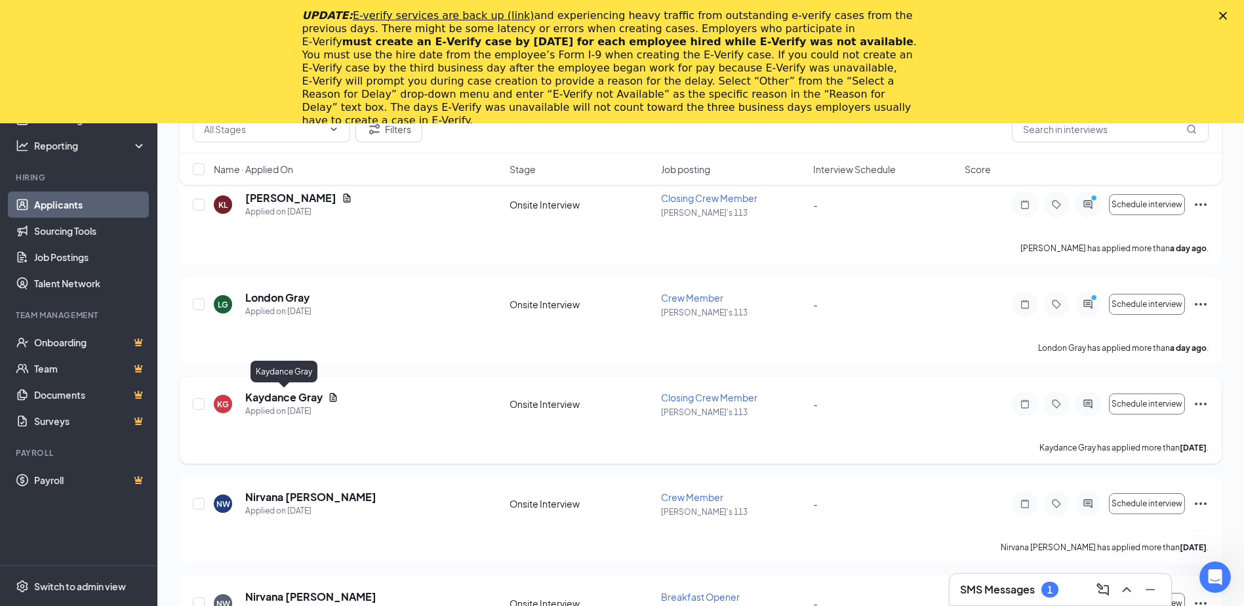  I want to click on button: Minimize, so click(1150, 589).